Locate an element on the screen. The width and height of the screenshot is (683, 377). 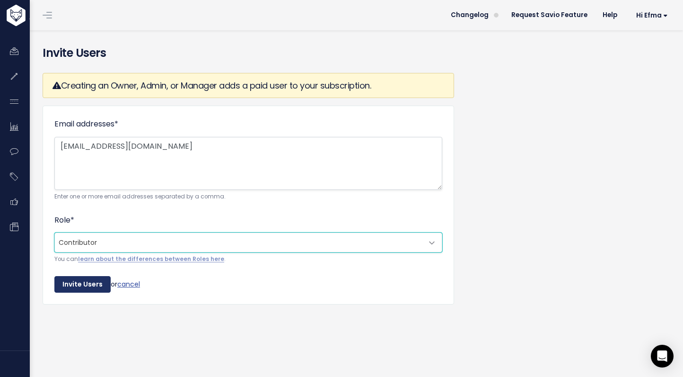
a: Request Savio Feature is located at coordinates (549, 15).